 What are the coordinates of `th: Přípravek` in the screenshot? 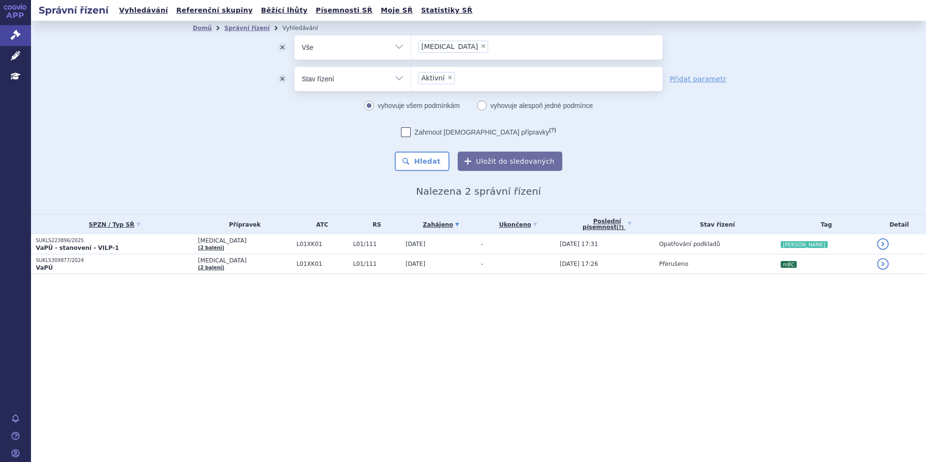 It's located at (242, 224).